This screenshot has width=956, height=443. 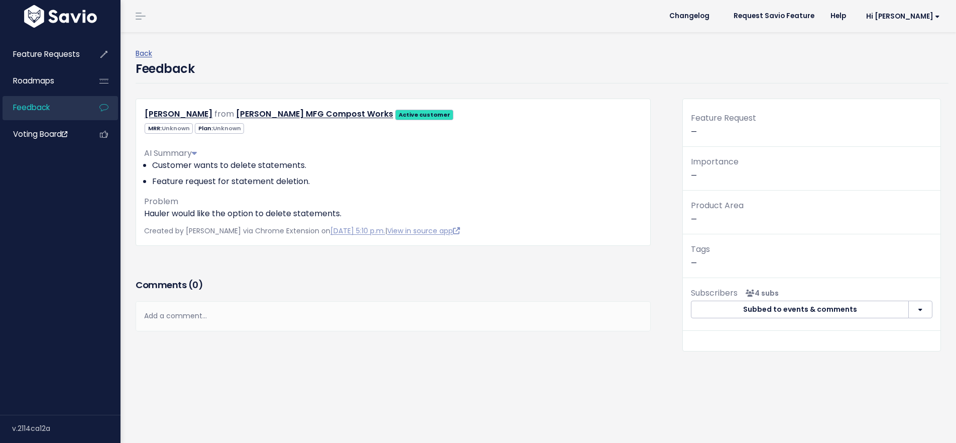 I want to click on span: from, so click(x=224, y=114).